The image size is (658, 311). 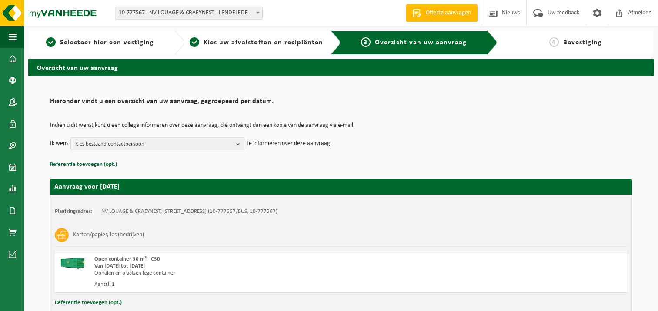 What do you see at coordinates (107, 43) in the screenshot?
I see `span: Selecteer hier een vestiging` at bounding box center [107, 43].